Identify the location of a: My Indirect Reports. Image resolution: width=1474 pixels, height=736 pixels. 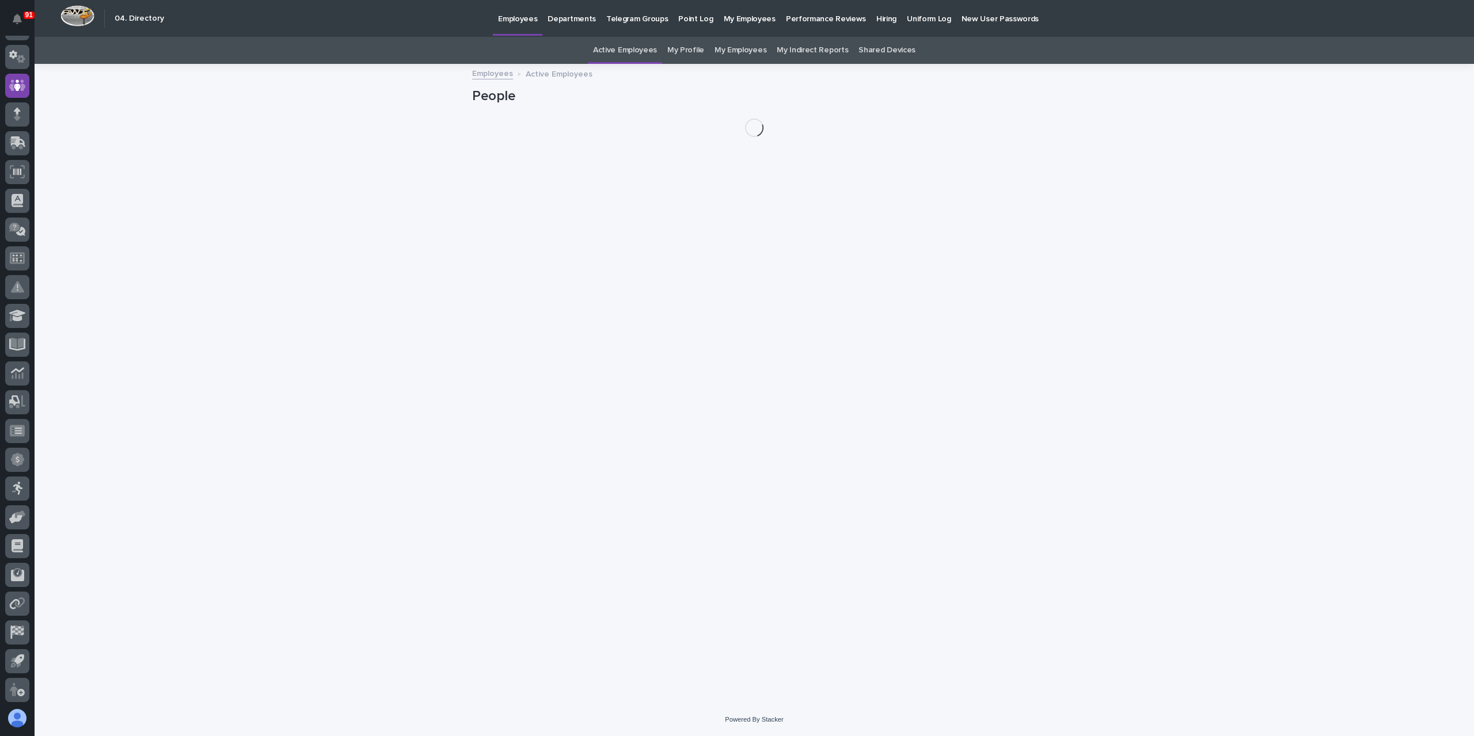
(812, 50).